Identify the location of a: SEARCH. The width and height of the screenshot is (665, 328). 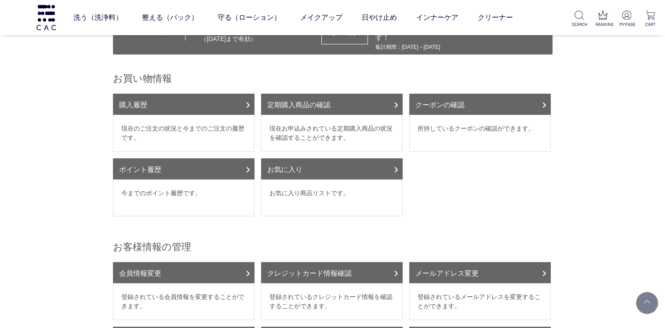
(579, 19).